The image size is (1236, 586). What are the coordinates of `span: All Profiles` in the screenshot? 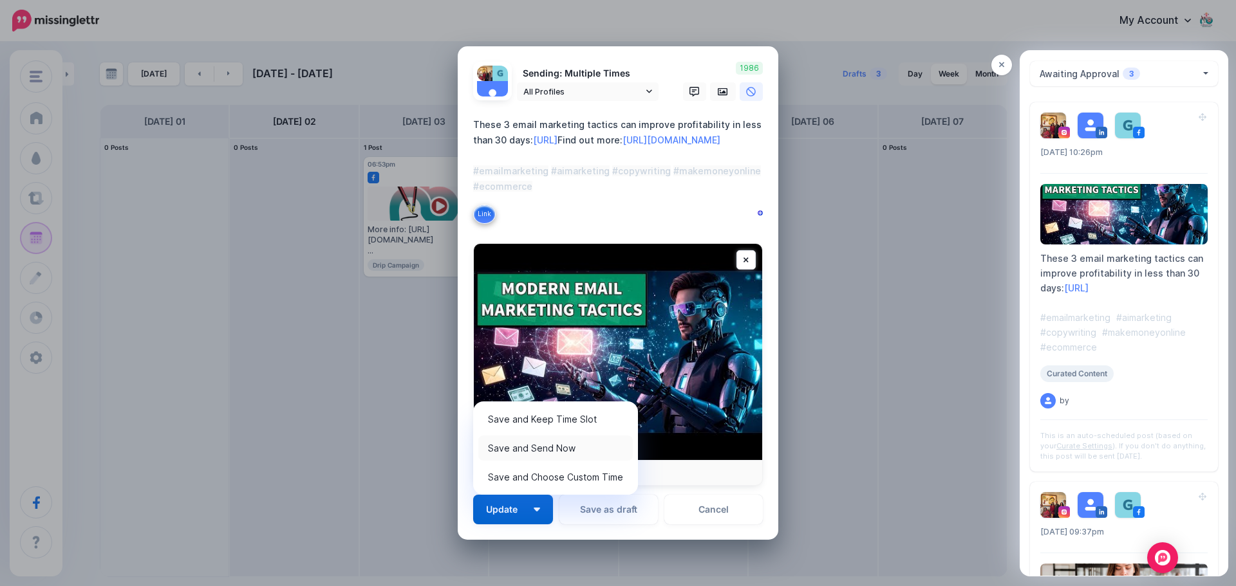 It's located at (583, 91).